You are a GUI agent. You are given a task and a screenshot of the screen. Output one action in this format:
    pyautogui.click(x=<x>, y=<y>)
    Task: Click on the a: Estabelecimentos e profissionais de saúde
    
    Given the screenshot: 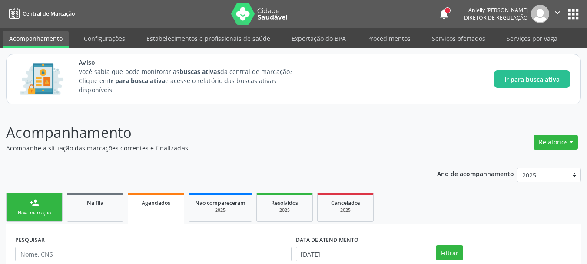 What is the action you would take?
    pyautogui.click(x=208, y=38)
    